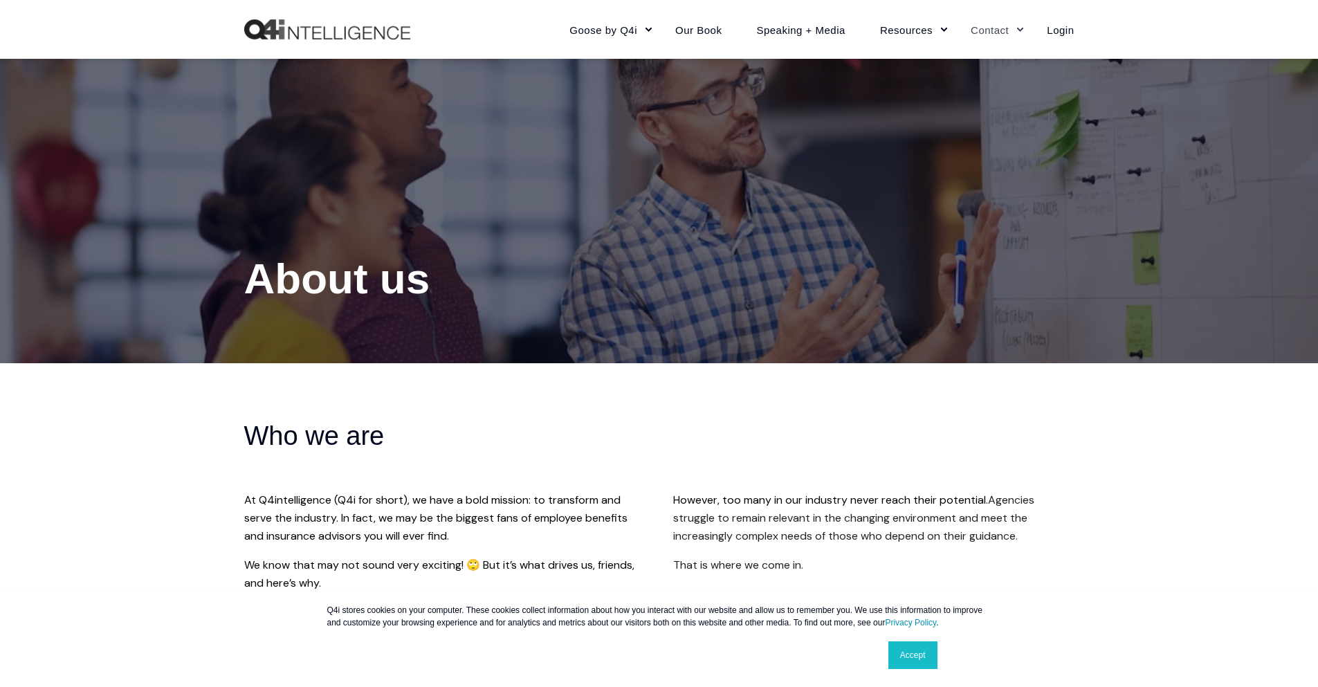 The width and height of the screenshot is (1318, 687). I want to click on span: That is where we come in., so click(738, 565).